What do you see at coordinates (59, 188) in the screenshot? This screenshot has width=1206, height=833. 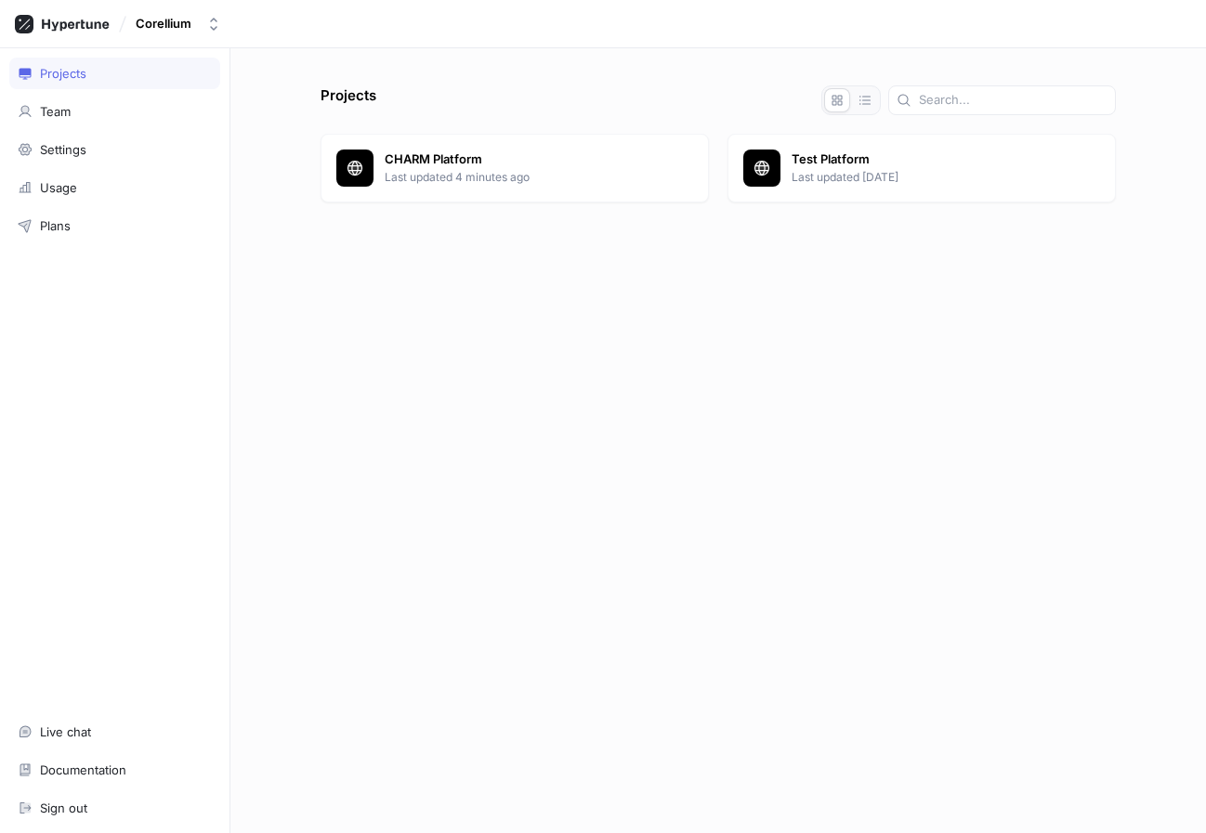 I see `div: Usage` at bounding box center [59, 188].